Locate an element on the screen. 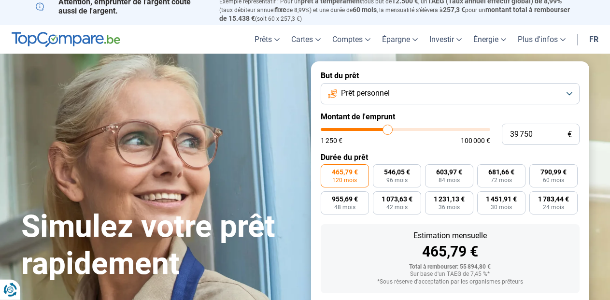  span: 36 mois is located at coordinates (449, 207).